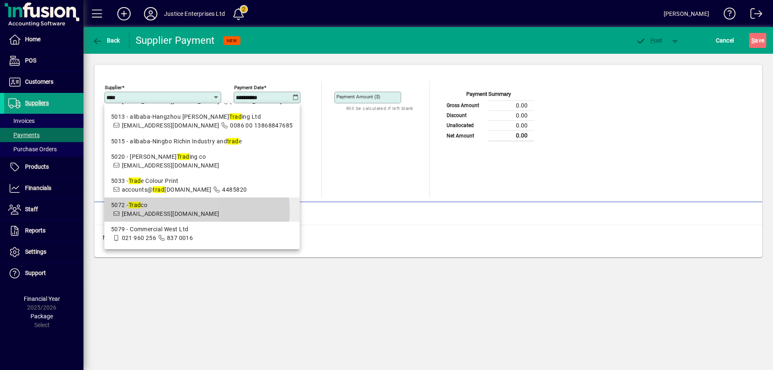 This screenshot has width=773, height=370. I want to click on div: 5072 - co, so click(202, 205).